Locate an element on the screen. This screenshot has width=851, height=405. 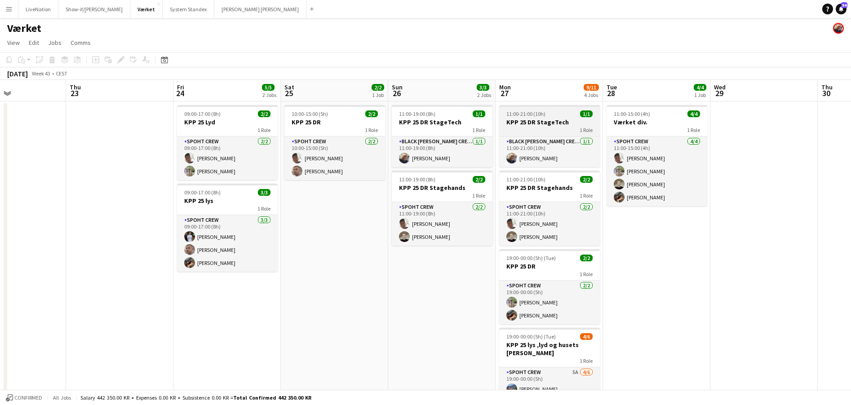
span: Confirmed is located at coordinates (28, 398).